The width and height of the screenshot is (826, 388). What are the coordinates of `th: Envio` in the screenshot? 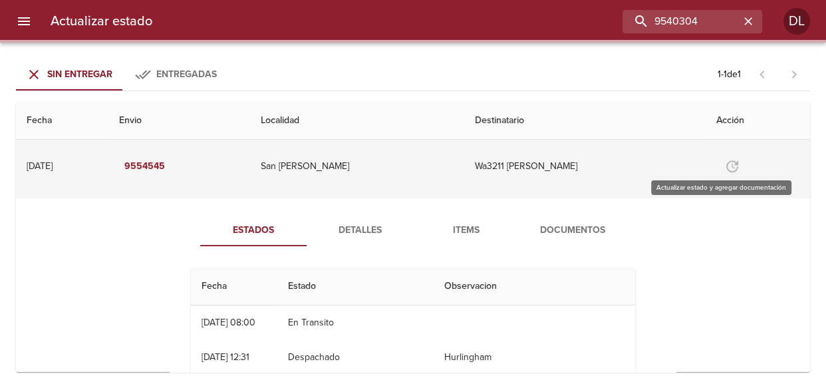 It's located at (179, 120).